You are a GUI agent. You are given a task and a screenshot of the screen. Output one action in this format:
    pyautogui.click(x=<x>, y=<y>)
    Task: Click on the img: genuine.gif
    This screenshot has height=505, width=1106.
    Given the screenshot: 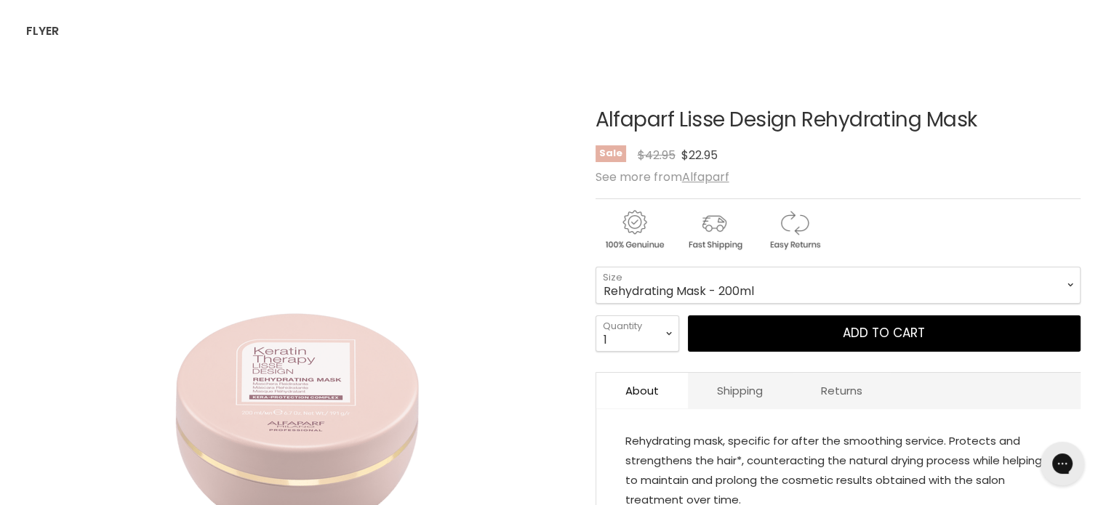 What is the action you would take?
    pyautogui.click(x=634, y=230)
    